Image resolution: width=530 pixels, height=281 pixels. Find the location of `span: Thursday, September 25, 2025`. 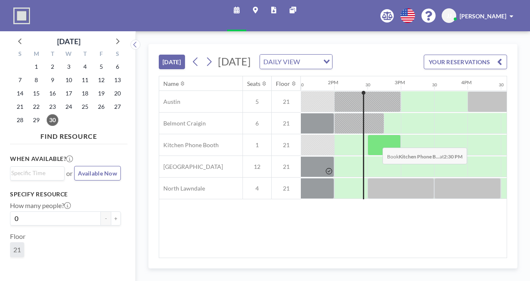

span: Thursday, September 25, 2025 is located at coordinates (85, 107).